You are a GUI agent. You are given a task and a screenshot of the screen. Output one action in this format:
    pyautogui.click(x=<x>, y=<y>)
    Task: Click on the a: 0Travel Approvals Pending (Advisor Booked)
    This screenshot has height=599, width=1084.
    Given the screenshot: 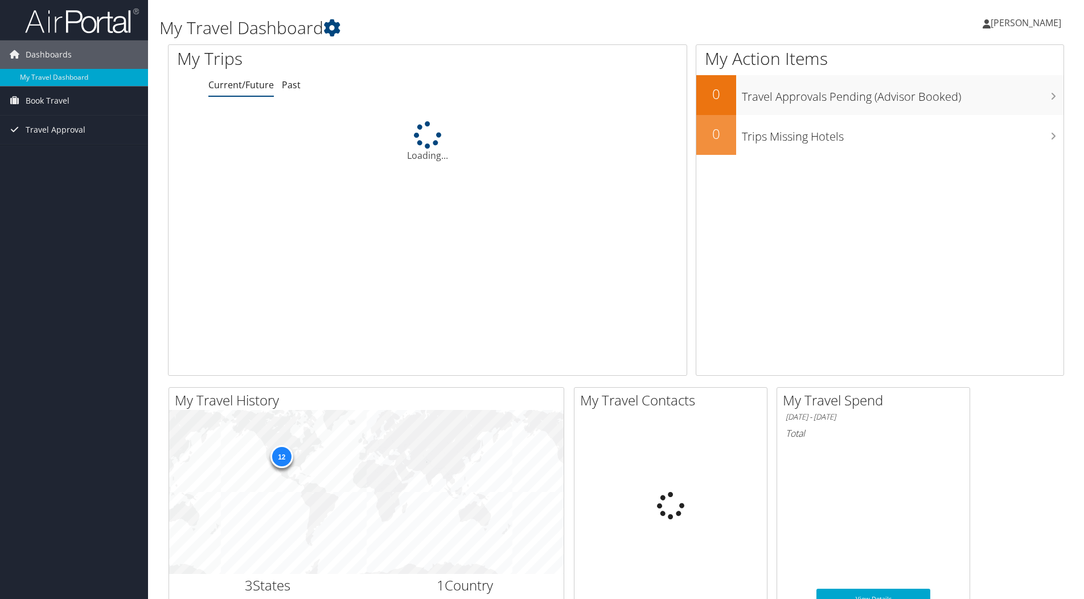 What is the action you would take?
    pyautogui.click(x=880, y=95)
    